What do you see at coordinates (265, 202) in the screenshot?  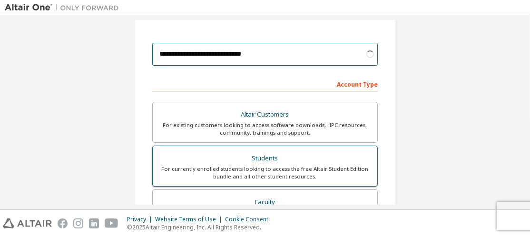 I see `div: Faculty` at bounding box center [265, 202].